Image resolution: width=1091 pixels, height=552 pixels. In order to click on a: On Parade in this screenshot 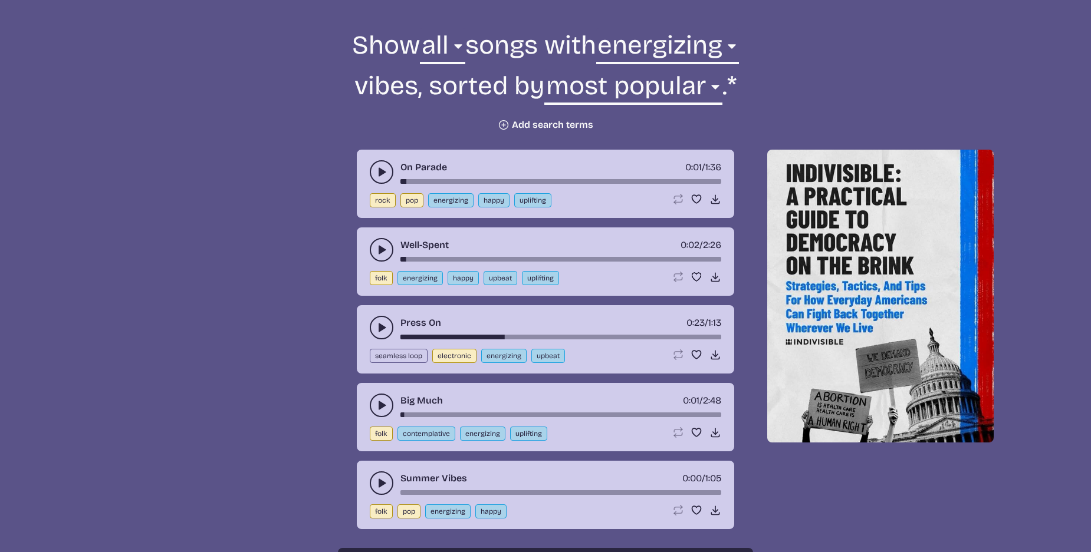, I will do `click(423, 167)`.